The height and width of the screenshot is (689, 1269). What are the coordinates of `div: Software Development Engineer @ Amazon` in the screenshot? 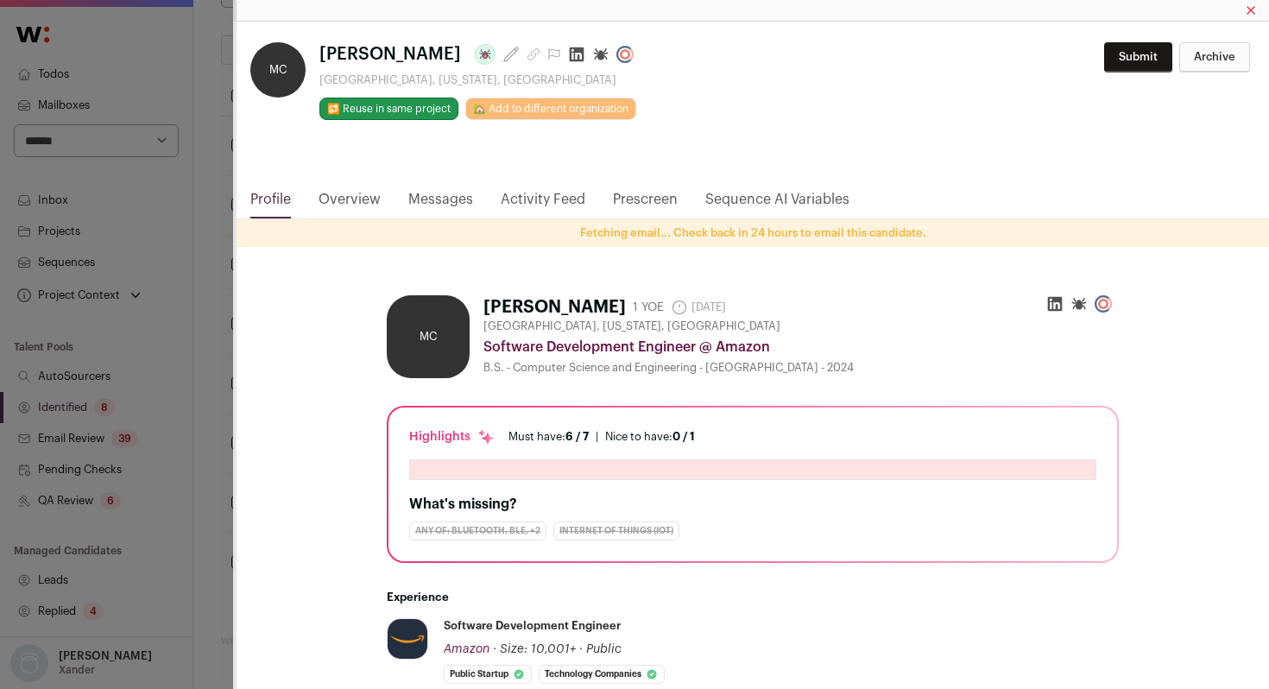 It's located at (801, 347).